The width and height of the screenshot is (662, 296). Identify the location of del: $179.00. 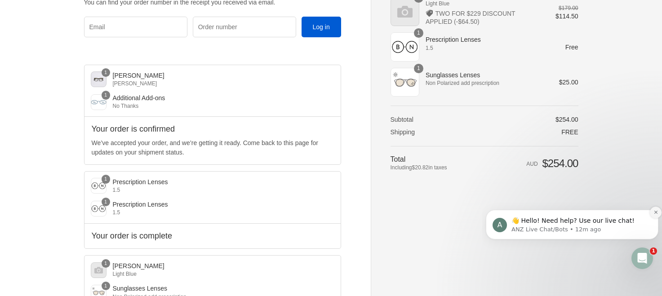
(568, 8).